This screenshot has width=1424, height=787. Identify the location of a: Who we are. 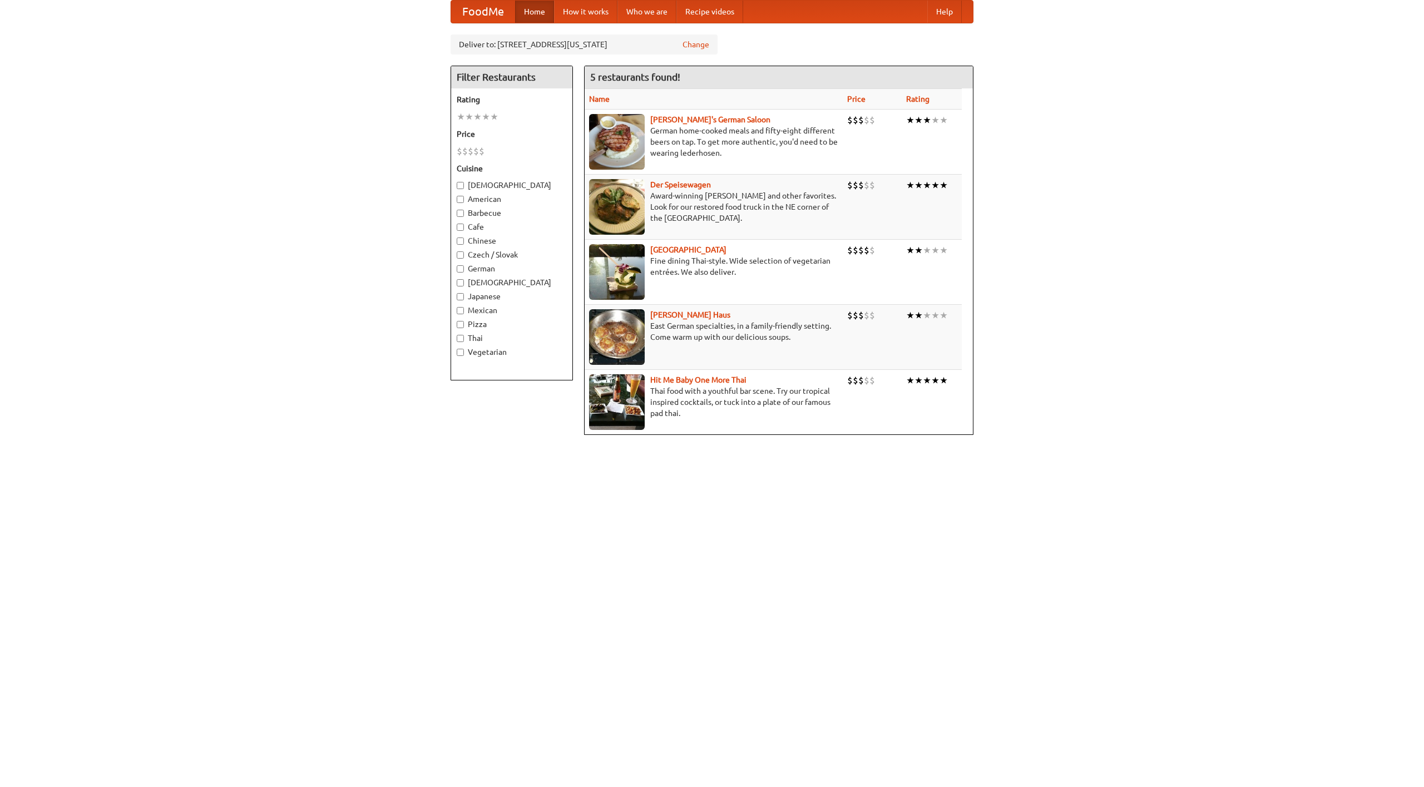
(647, 12).